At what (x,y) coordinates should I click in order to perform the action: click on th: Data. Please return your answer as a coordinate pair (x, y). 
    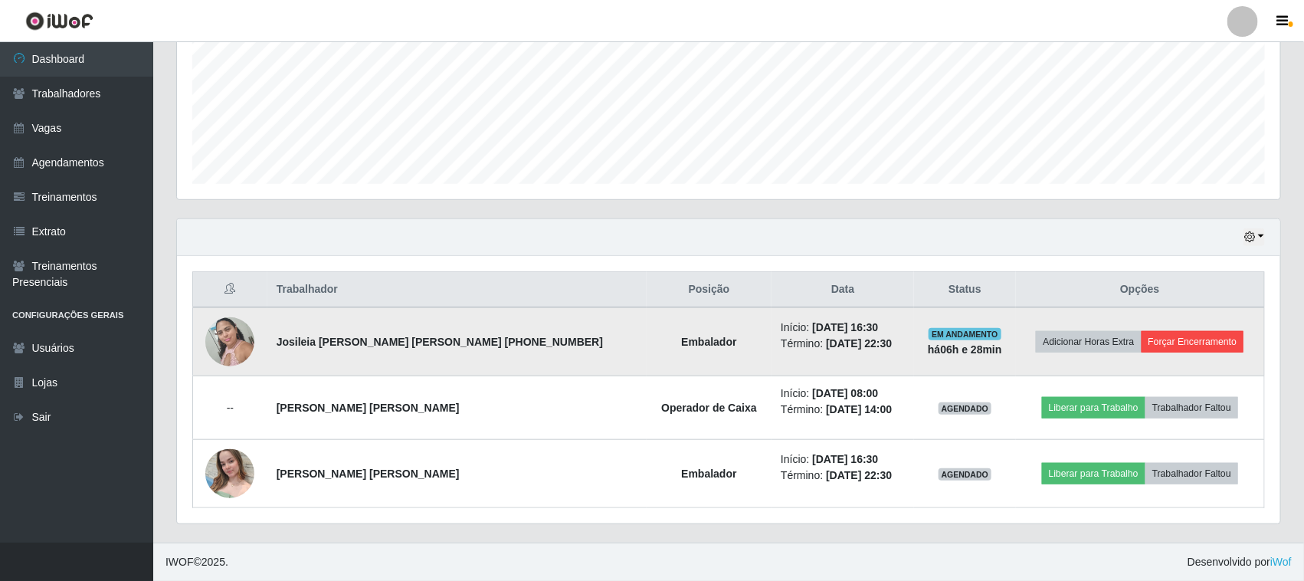
    Looking at the image, I should click on (843, 290).